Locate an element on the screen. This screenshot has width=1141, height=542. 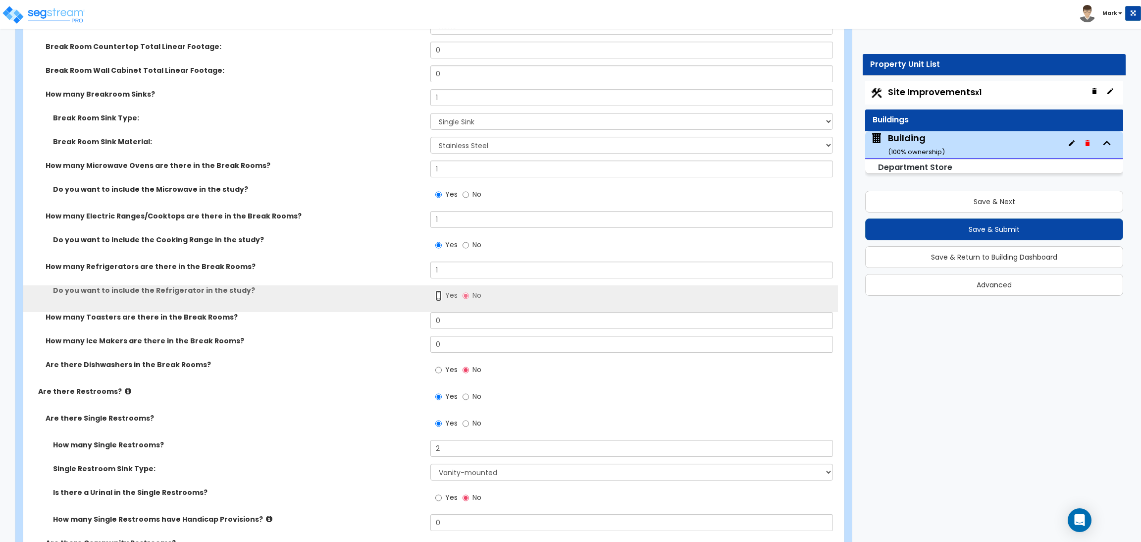
label: How many Microwave Ovens are there in the Break Rooms? is located at coordinates (234, 165).